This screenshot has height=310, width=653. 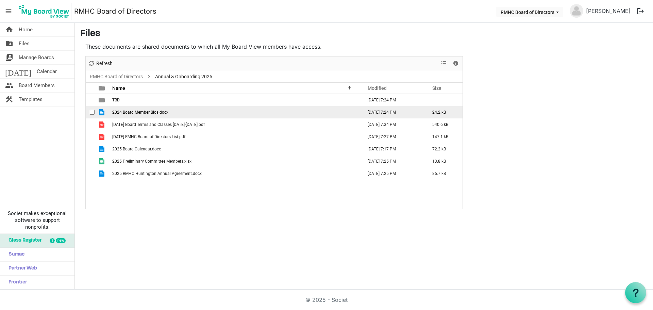 What do you see at coordinates (236, 137) in the screenshot?
I see `td: 2025 August 7 RMHC Board of Directors List.pdf is template cell column header Name` at bounding box center [236, 137].